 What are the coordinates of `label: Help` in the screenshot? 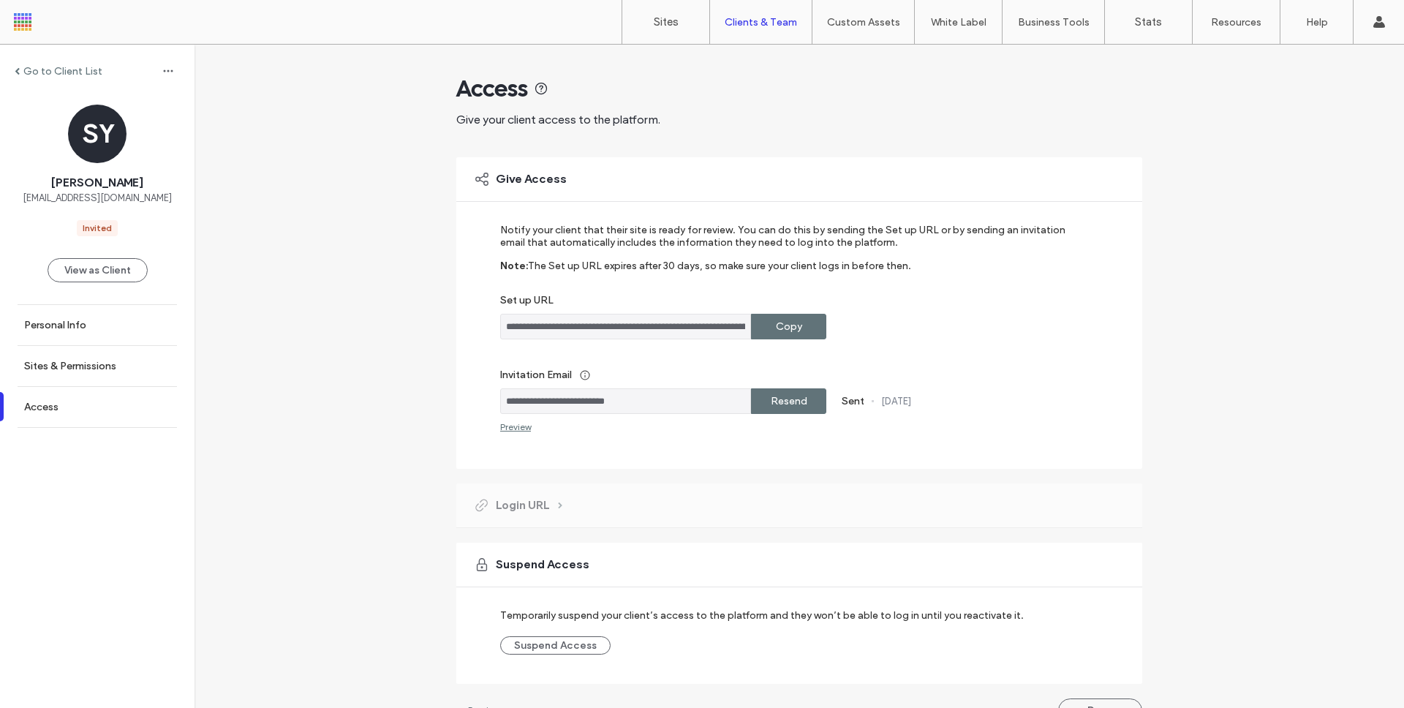 It's located at (1317, 22).